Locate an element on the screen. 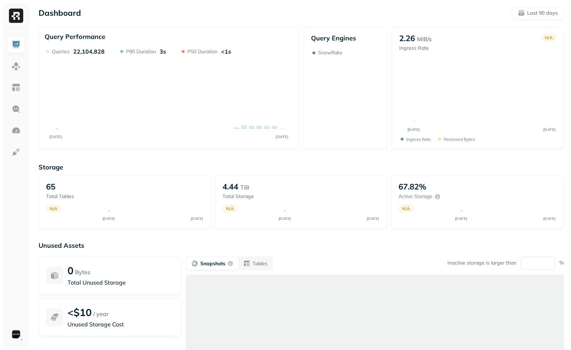  p: Total tables is located at coordinates (74, 196).